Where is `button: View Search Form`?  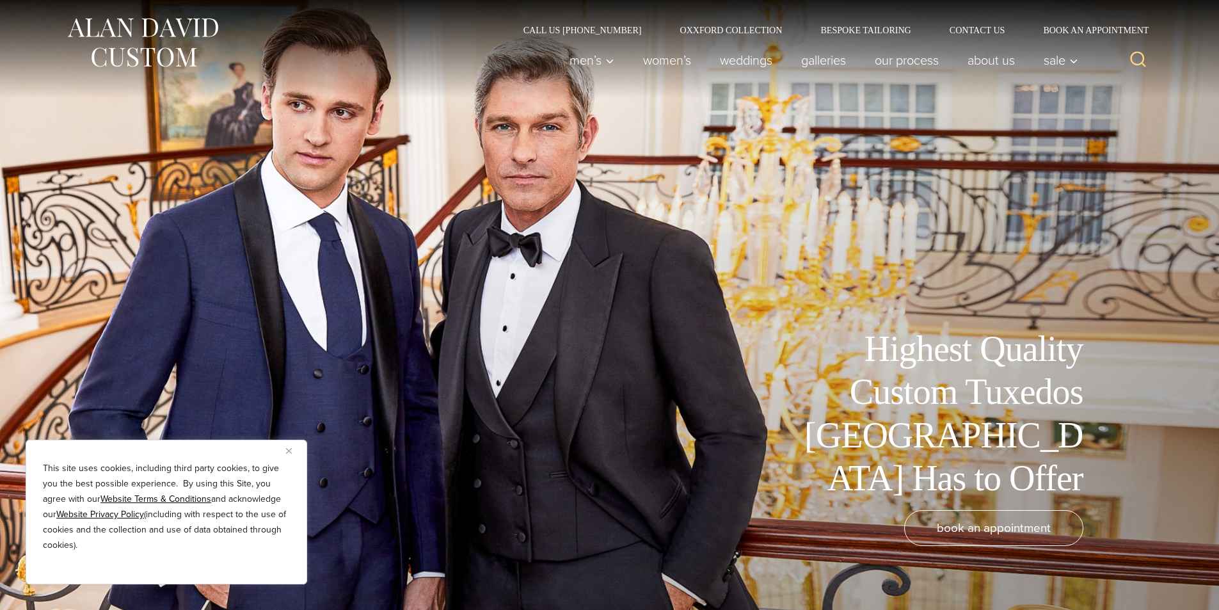 button: View Search Form is located at coordinates (1138, 60).